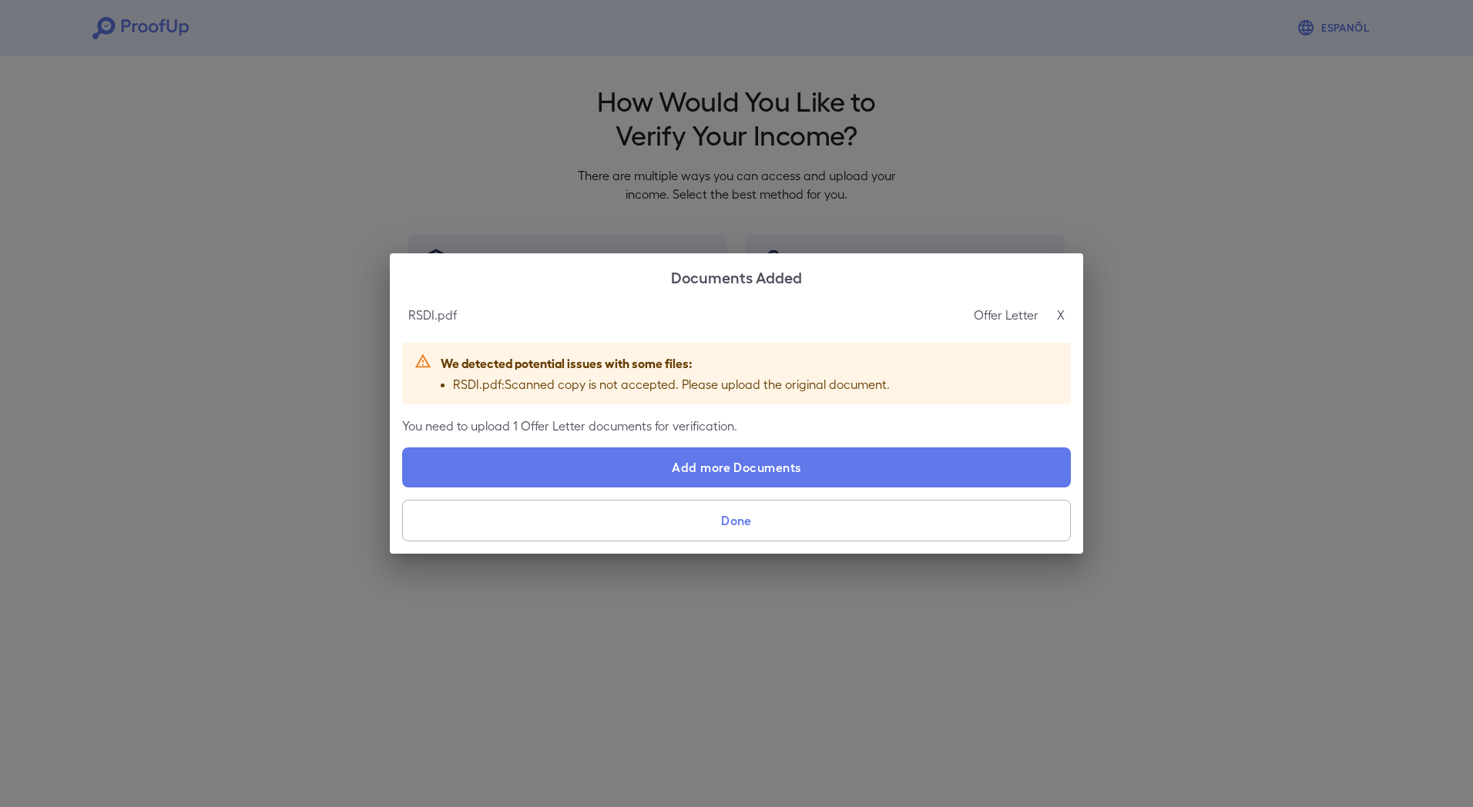 Image resolution: width=1473 pixels, height=807 pixels. Describe the element at coordinates (736, 426) in the screenshot. I see `p: You need to upload 1 Offer Letter documents for verification.` at that location.